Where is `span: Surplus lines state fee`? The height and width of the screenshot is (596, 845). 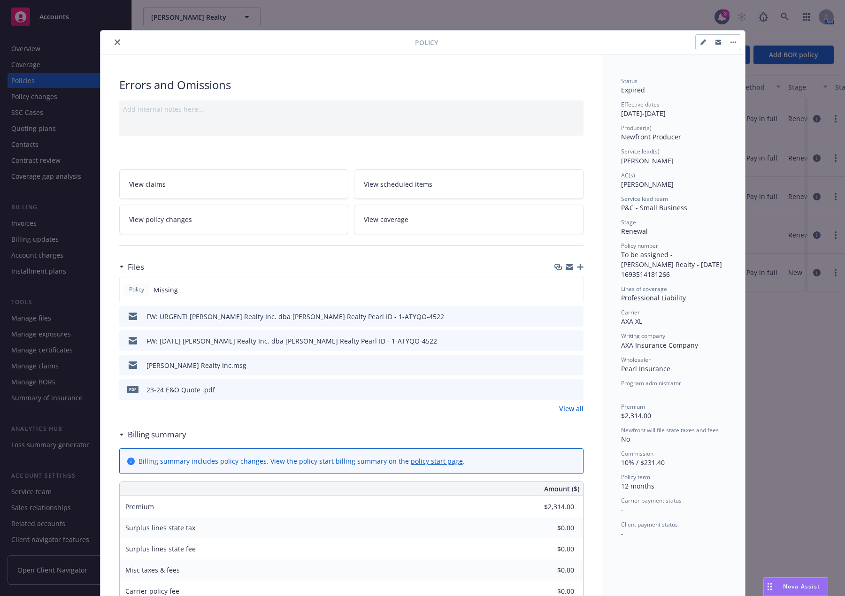 span: Surplus lines state fee is located at coordinates (161, 549).